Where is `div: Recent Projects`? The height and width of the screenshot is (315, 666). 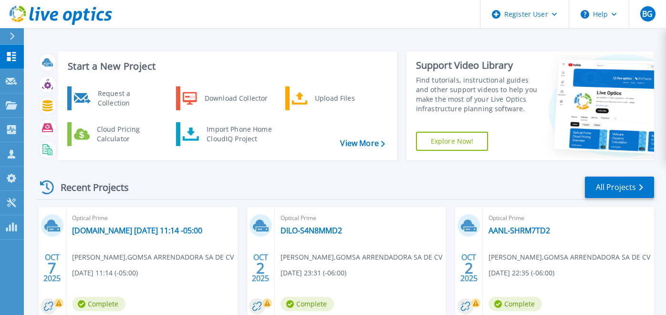
div: Recent Projects is located at coordinates (89, 187).